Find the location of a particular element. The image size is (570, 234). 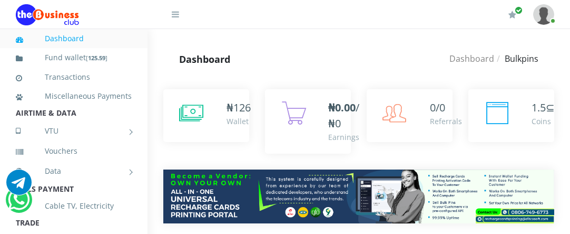

b: 125.59 is located at coordinates (96, 57).